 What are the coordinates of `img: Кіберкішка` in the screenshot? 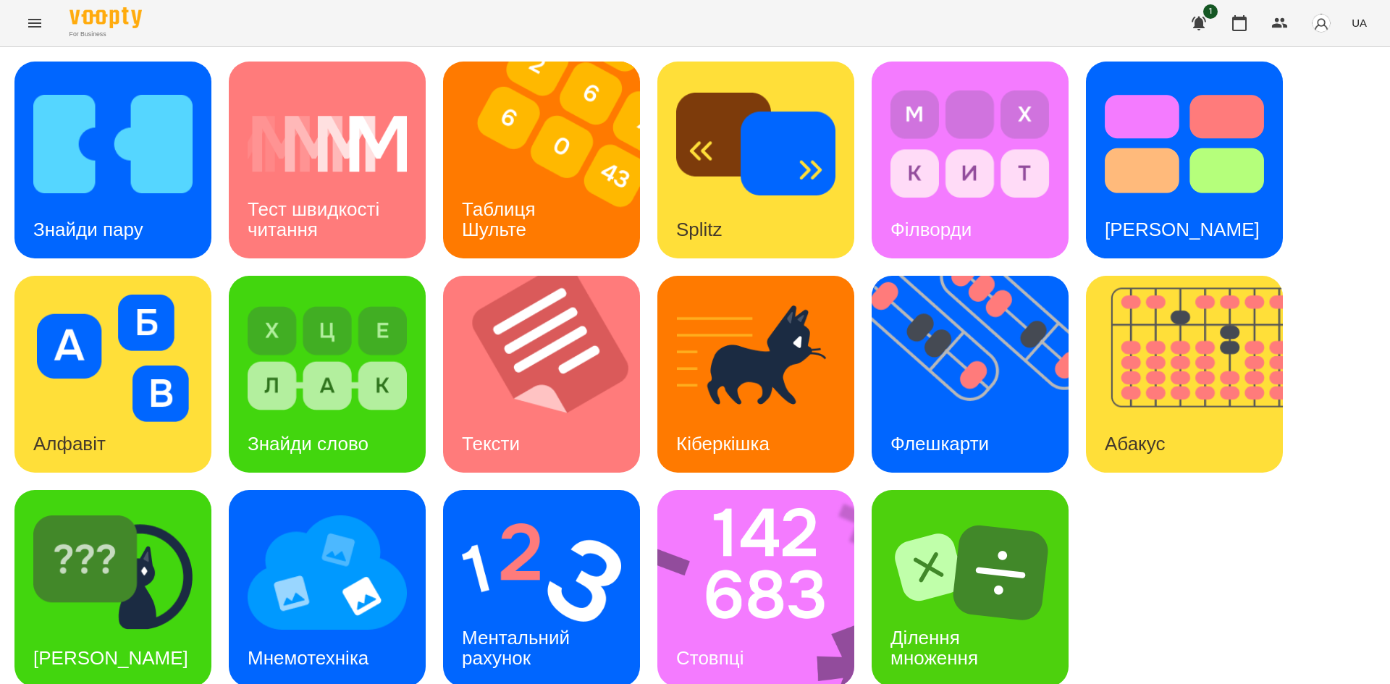 It's located at (756, 358).